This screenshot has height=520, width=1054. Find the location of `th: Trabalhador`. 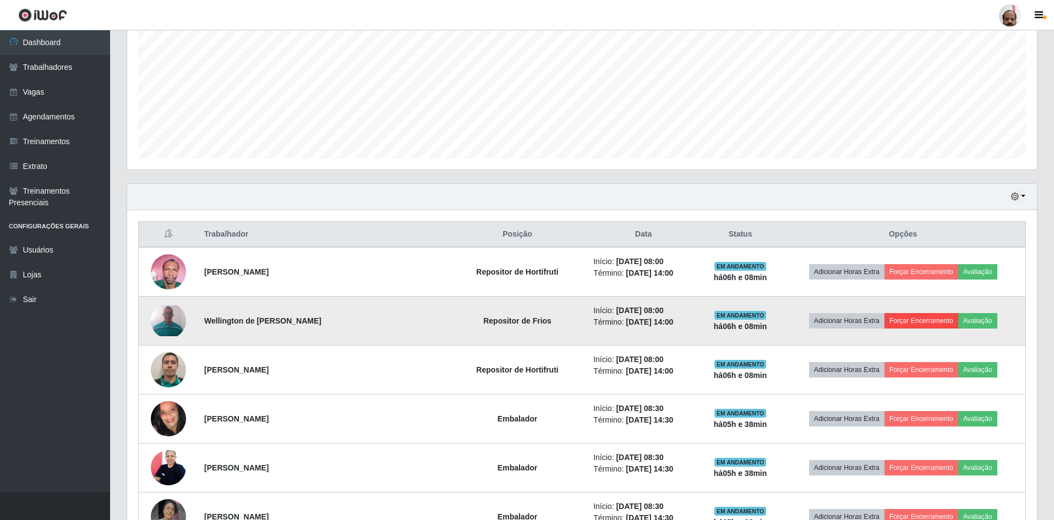

th: Trabalhador is located at coordinates (323, 235).